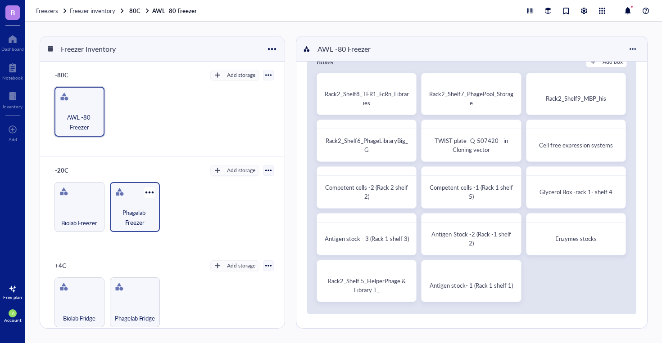 This screenshot has height=343, width=662. What do you see at coordinates (366, 239) in the screenshot?
I see `span: Antigen stock - 3 (Rack 1 shelf 3)` at bounding box center [366, 239].